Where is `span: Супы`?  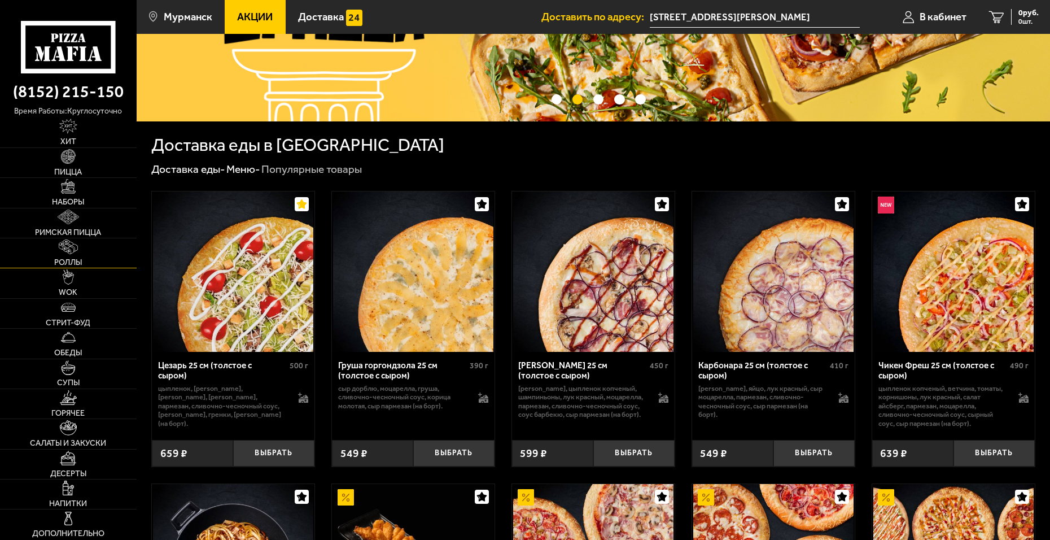
span: Супы is located at coordinates (68, 383).